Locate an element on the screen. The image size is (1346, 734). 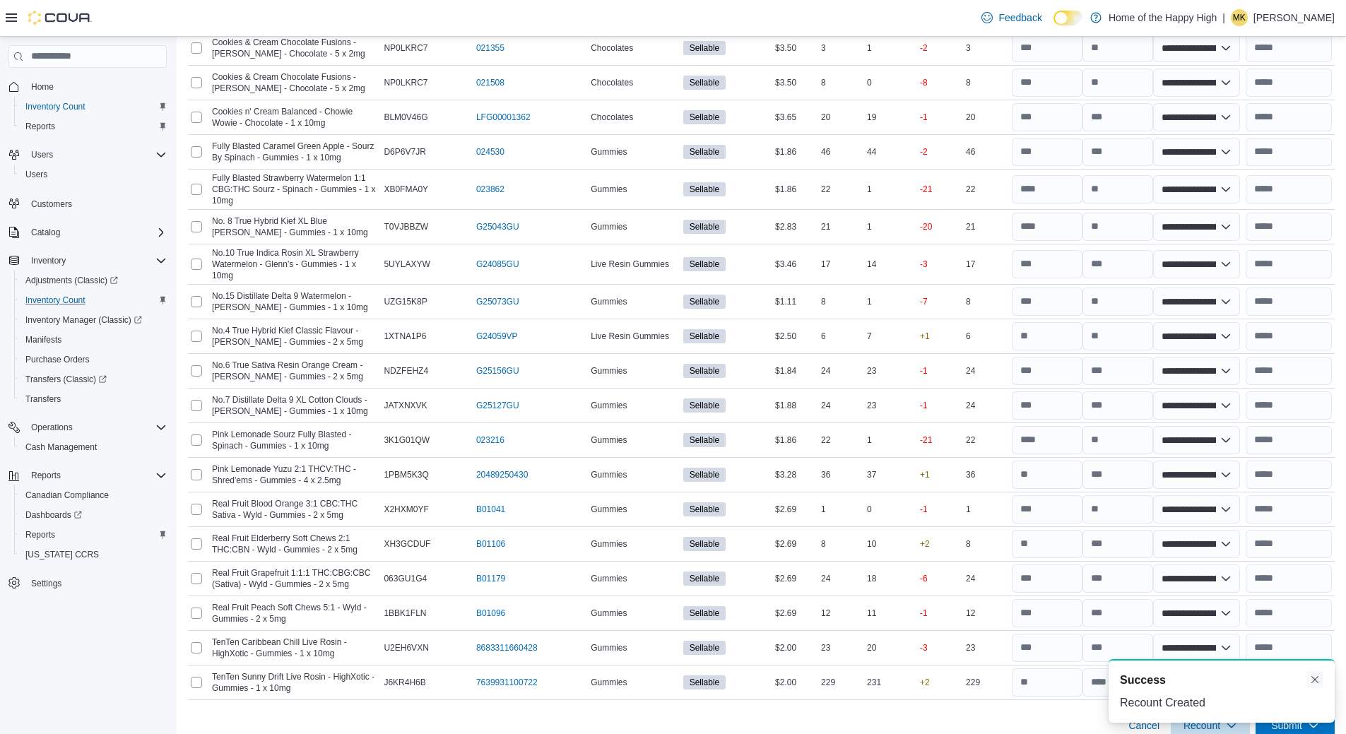
div: 7 is located at coordinates (887, 336).